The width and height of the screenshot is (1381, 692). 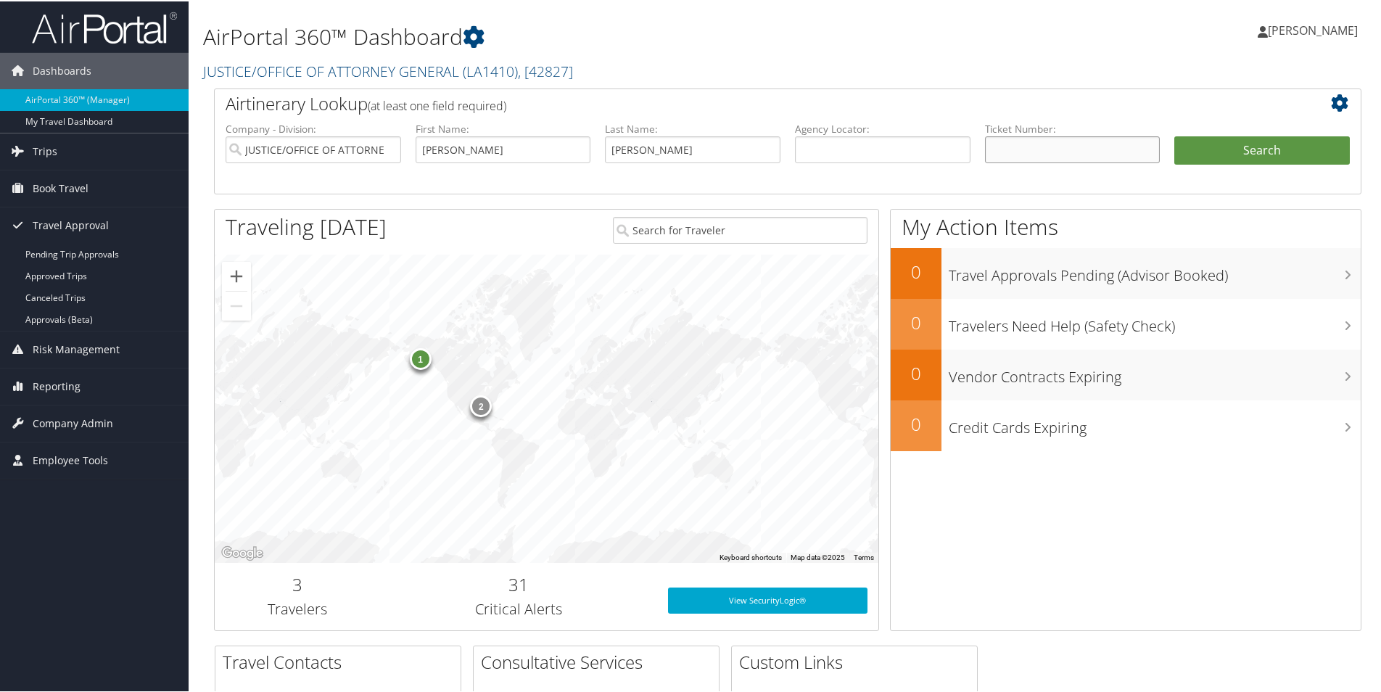 What do you see at coordinates (481, 405) in the screenshot?
I see `div: 2` at bounding box center [481, 405].